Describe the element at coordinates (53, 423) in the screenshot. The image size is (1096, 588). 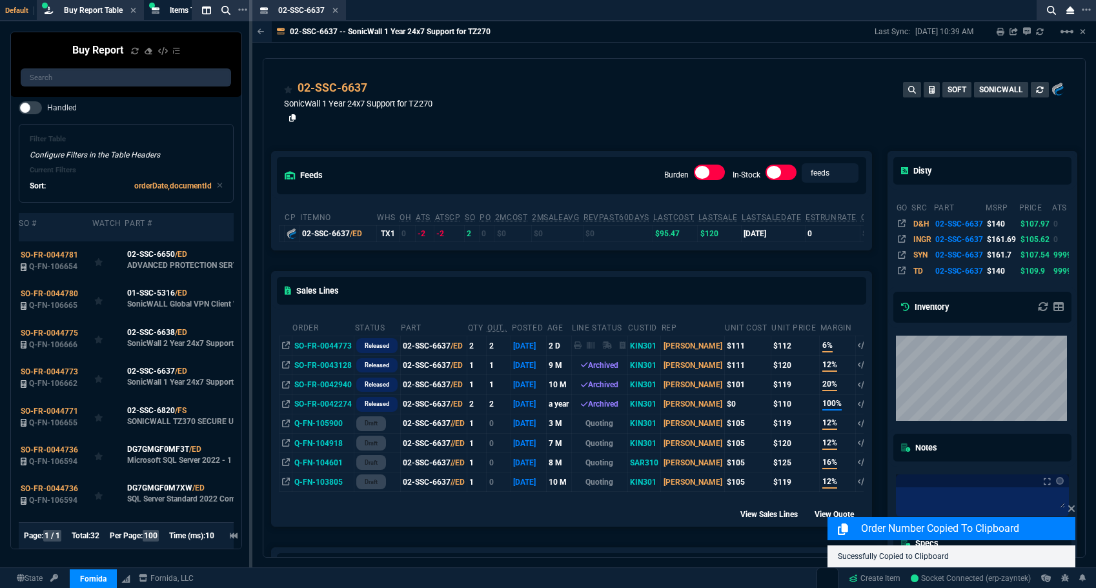
I see `span: Q-FN-106655` at that location.